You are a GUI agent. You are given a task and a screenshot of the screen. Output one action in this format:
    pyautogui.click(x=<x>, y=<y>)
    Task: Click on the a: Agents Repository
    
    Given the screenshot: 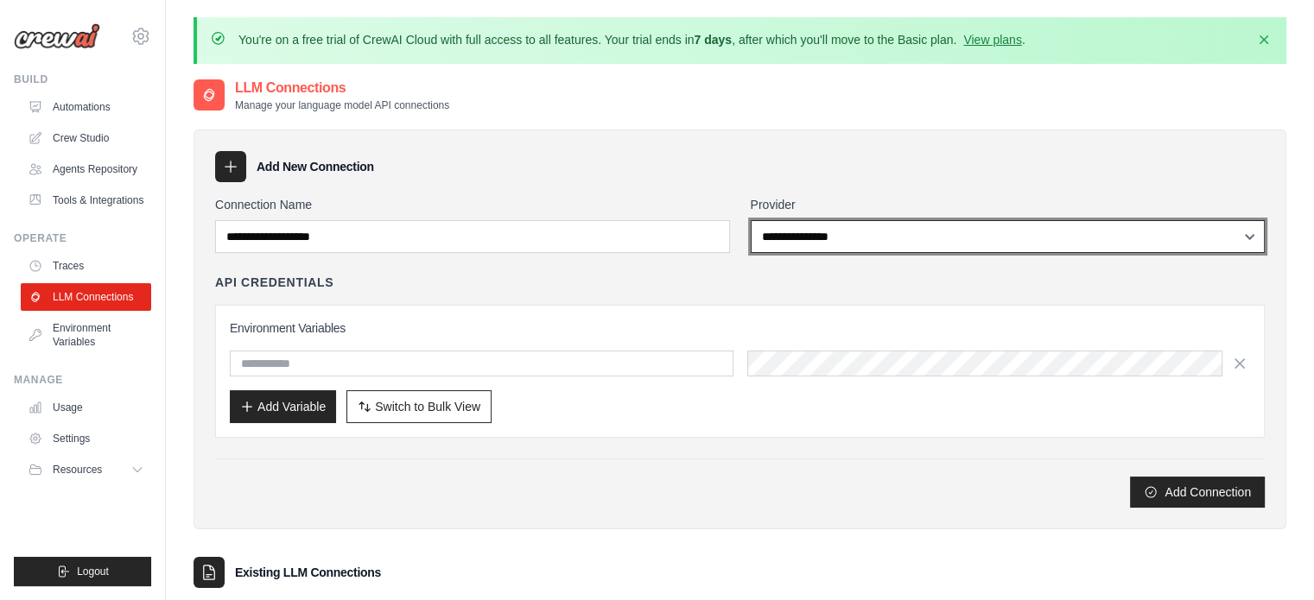 What is the action you would take?
    pyautogui.click(x=85, y=169)
    